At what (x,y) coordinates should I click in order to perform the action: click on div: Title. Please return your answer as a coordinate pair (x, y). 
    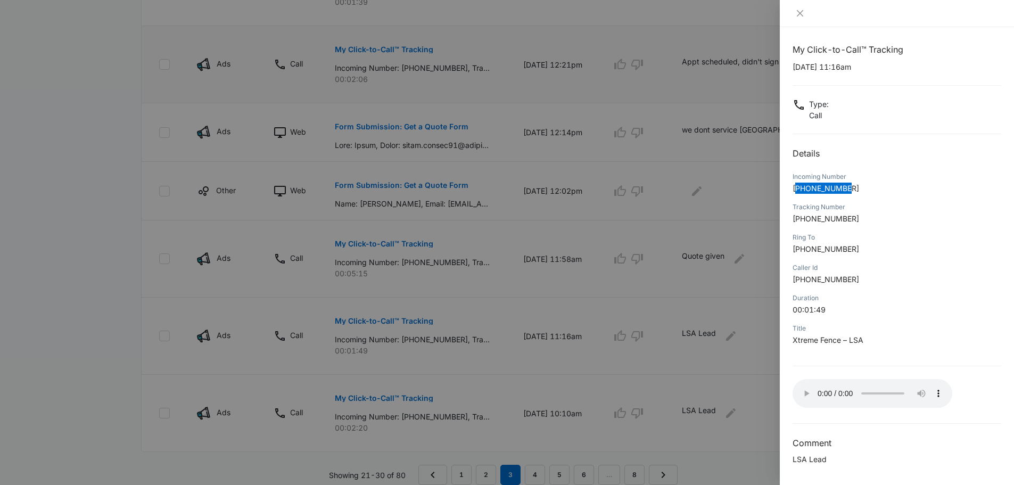
    Looking at the image, I should click on (897, 329).